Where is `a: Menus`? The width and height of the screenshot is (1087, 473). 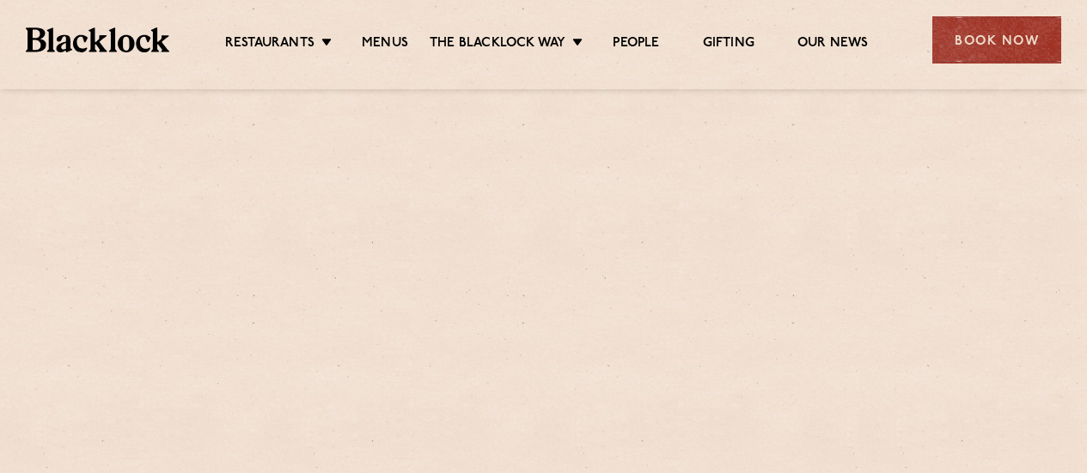 a: Menus is located at coordinates (385, 45).